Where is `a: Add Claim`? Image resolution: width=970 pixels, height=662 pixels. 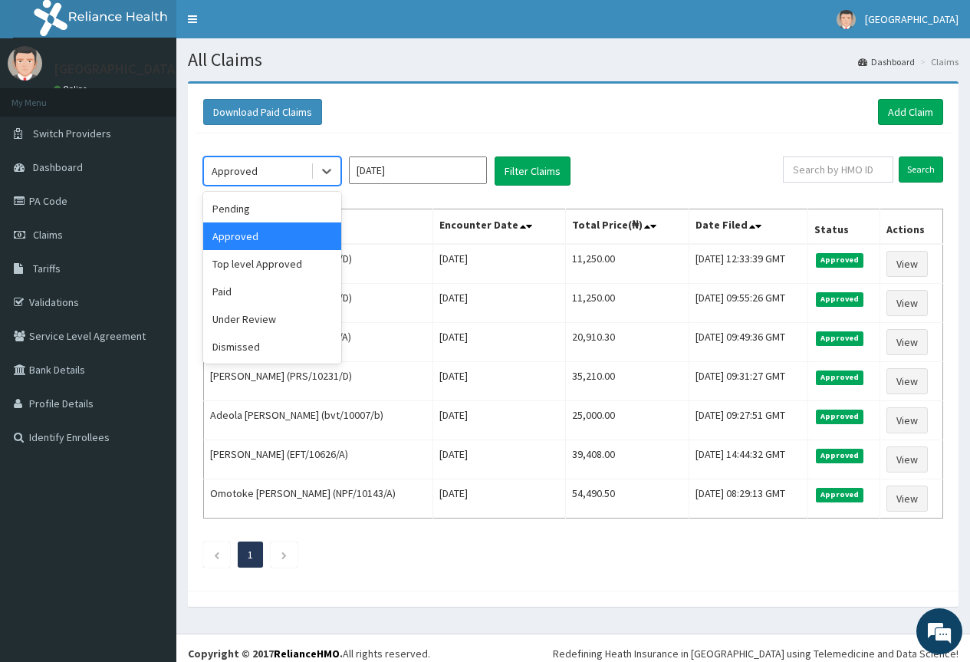
a: Add Claim is located at coordinates (910, 112).